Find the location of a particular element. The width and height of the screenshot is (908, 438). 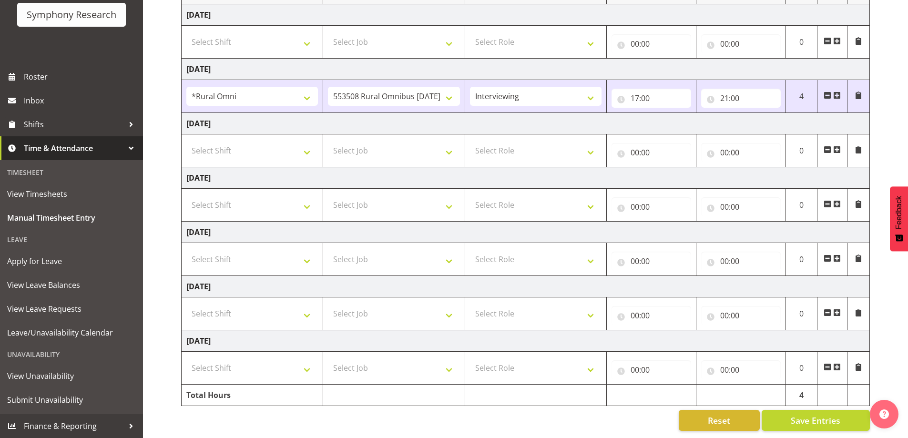

a: View Leave Balances is located at coordinates (71, 285).